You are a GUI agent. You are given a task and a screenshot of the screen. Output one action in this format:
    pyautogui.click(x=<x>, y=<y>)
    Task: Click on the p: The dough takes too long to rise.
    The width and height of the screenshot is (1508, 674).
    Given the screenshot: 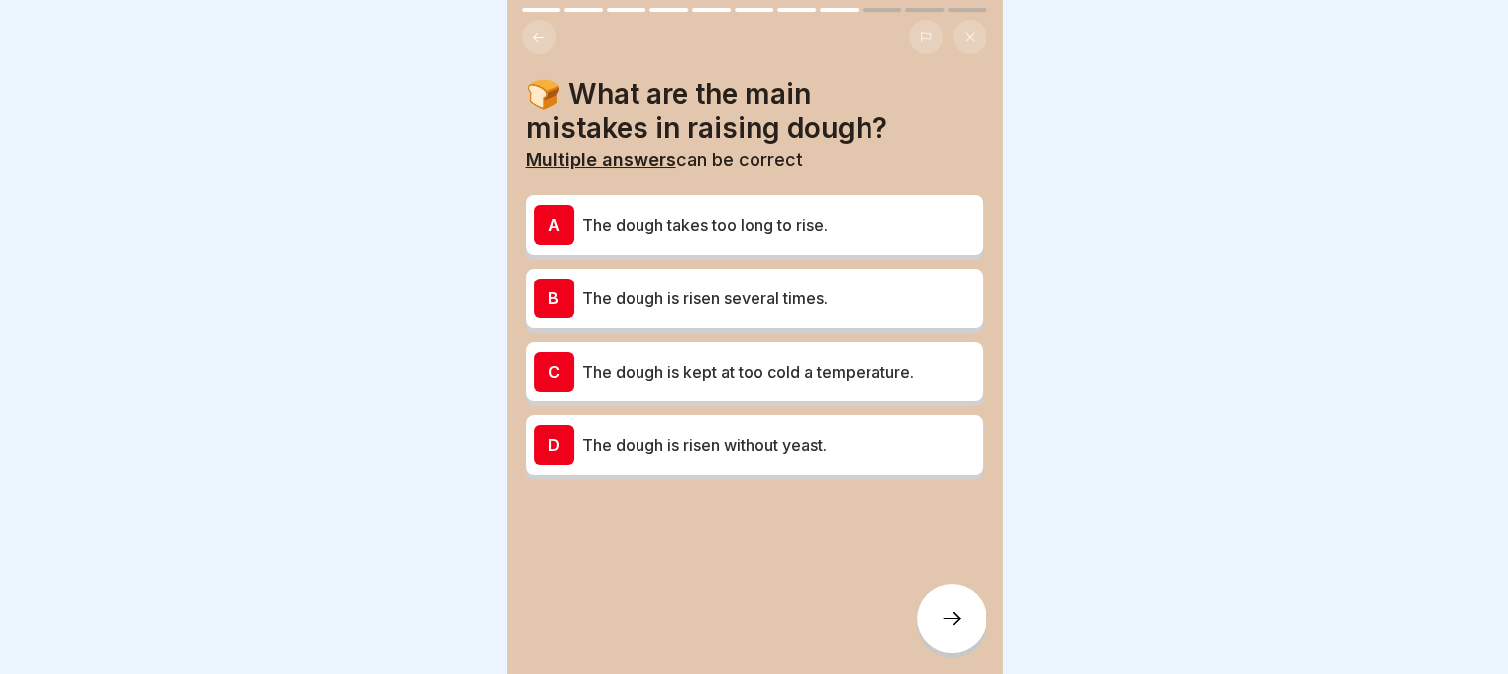 What is the action you would take?
    pyautogui.click(x=778, y=225)
    